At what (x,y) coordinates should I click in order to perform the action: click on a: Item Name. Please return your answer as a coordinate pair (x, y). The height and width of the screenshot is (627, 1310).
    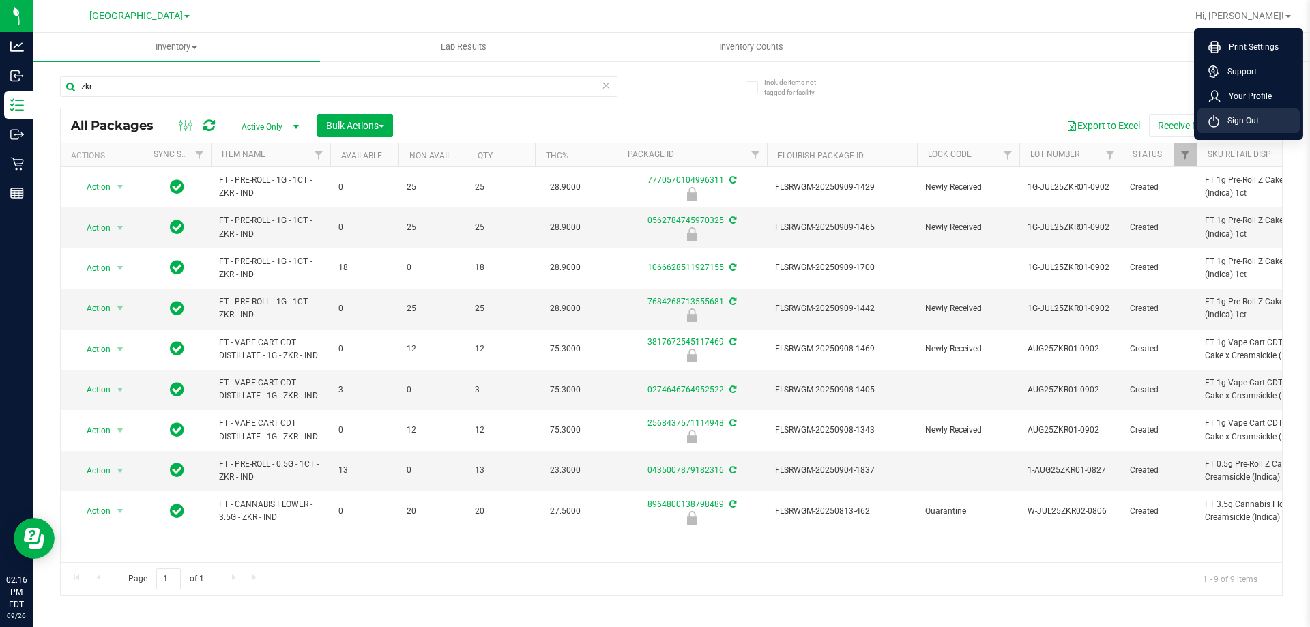
    Looking at the image, I should click on (244, 154).